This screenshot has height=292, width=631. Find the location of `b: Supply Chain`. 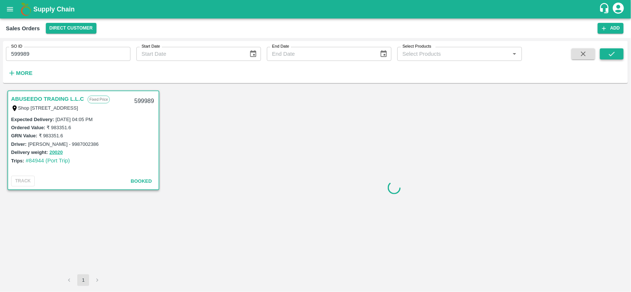

b: Supply Chain is located at coordinates (54, 9).